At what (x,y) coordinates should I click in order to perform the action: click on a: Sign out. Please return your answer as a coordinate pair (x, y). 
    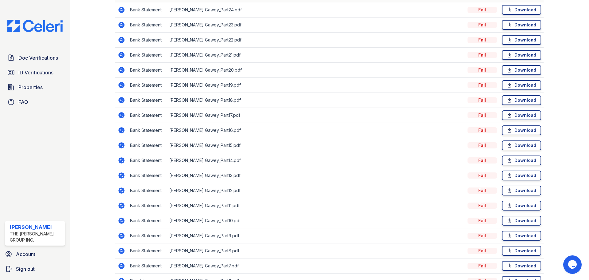
    Looking at the image, I should click on (35, 268).